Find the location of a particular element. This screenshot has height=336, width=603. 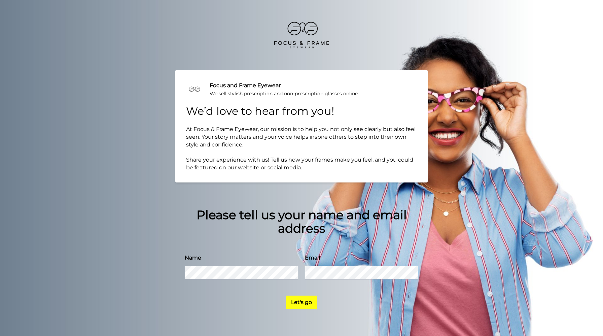

div: Please tell us your name and email address is located at coordinates (302, 222).